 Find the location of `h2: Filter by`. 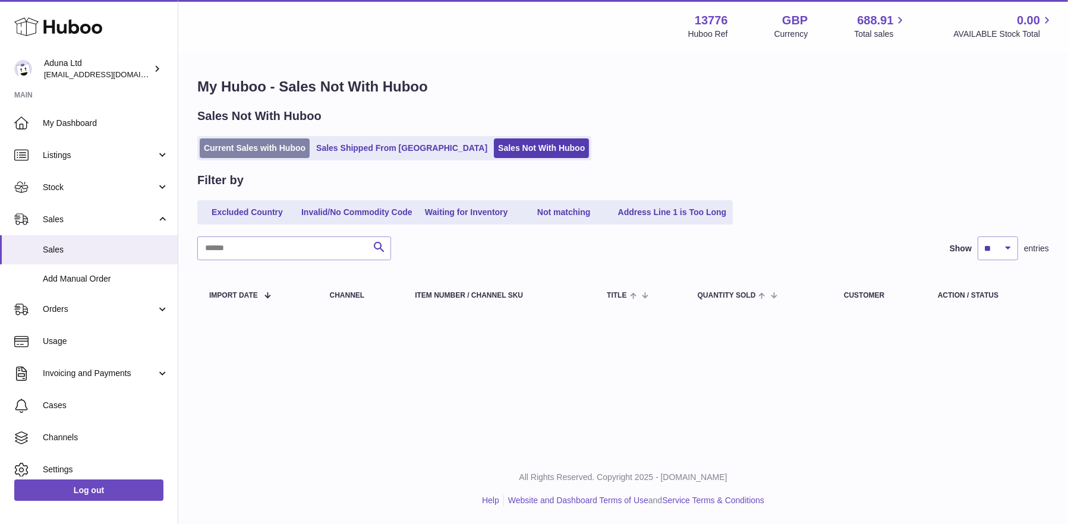

h2: Filter by is located at coordinates (220, 180).